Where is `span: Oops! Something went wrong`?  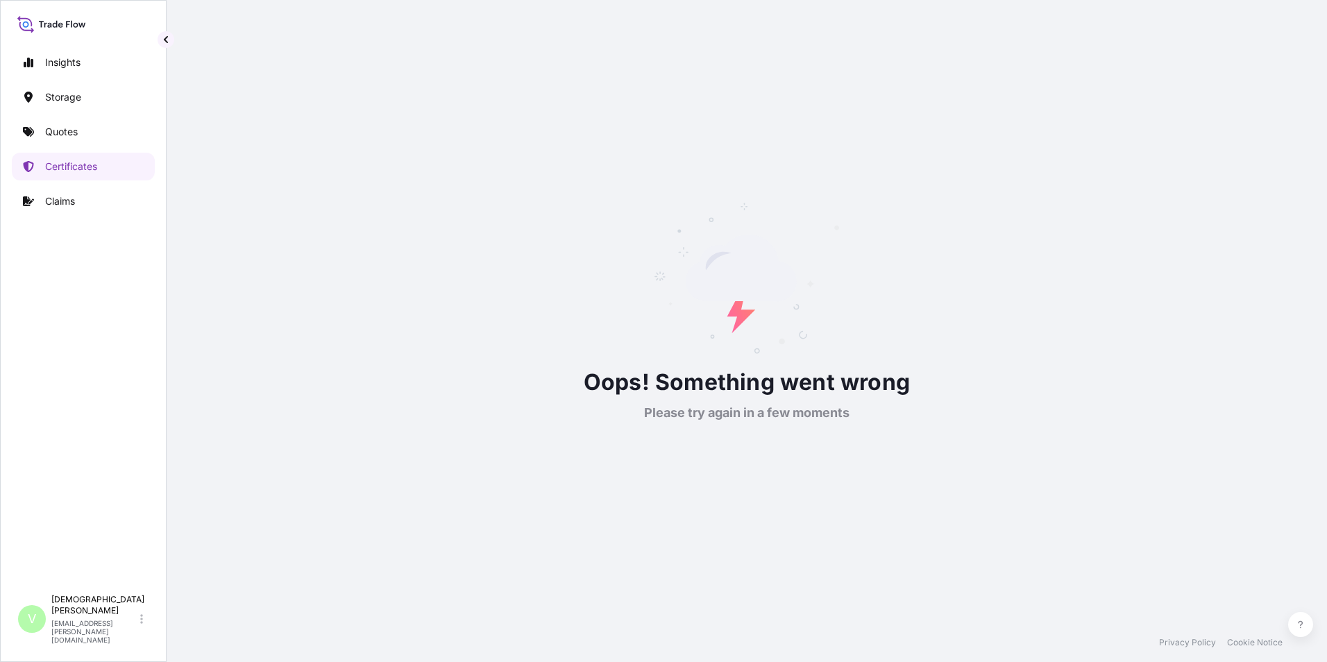
span: Oops! Something went wrong is located at coordinates (747, 382).